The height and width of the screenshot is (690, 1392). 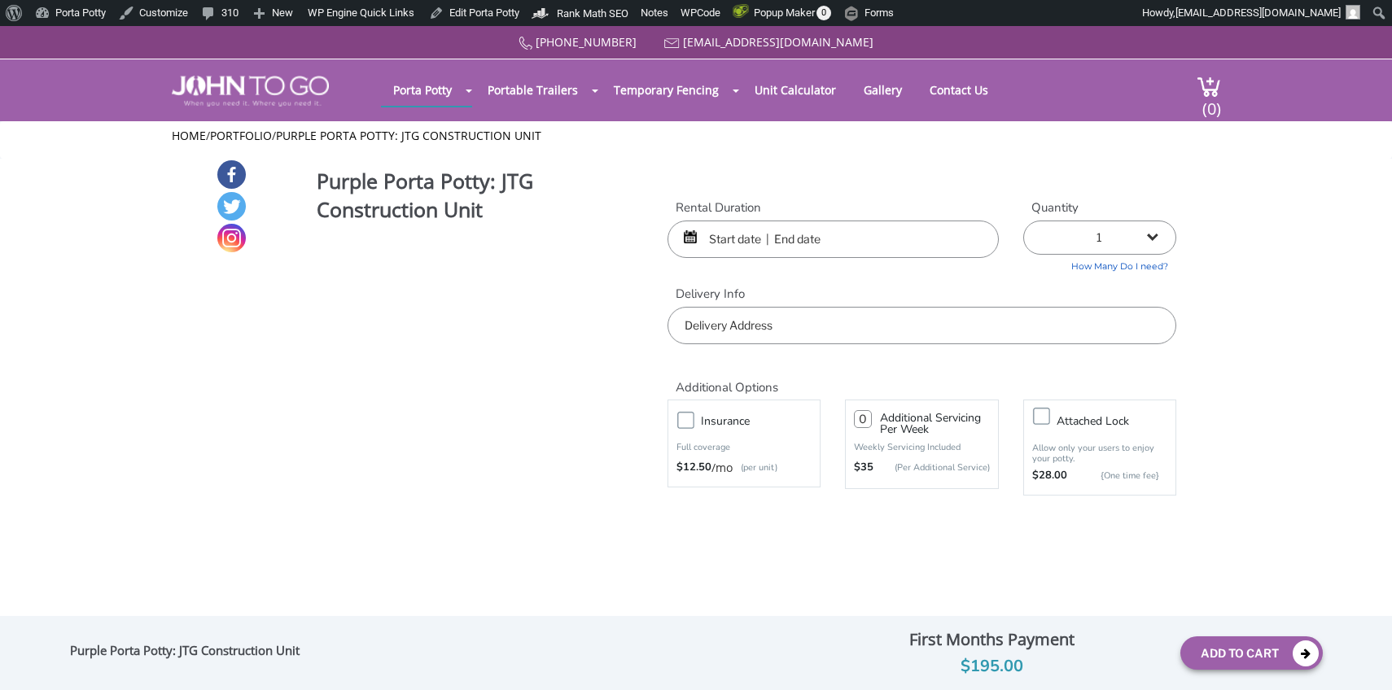 What do you see at coordinates (189, 135) in the screenshot?
I see `a: Home` at bounding box center [189, 135].